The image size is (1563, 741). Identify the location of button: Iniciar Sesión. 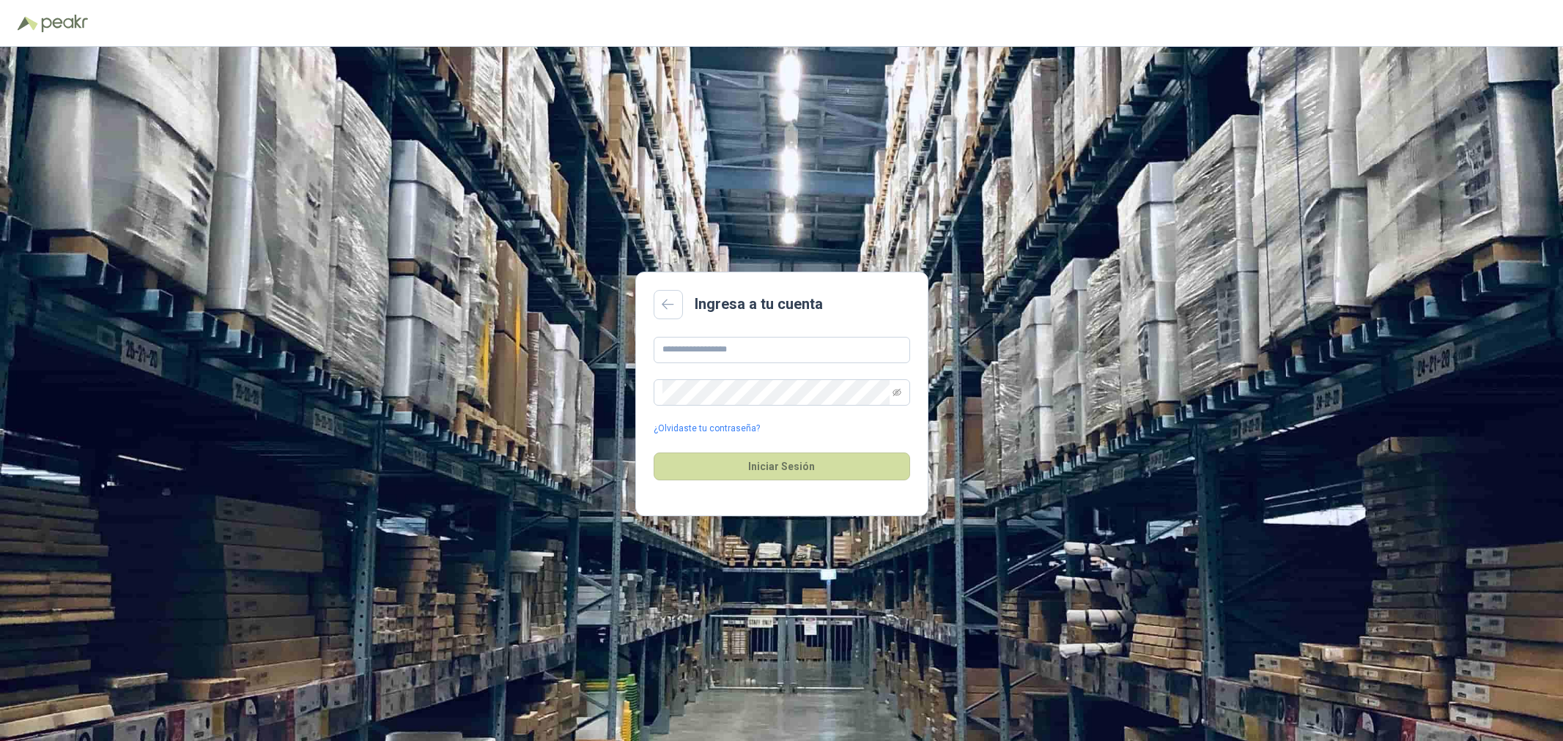
(782, 467).